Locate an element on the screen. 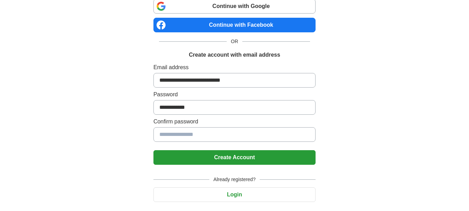 The width and height of the screenshot is (469, 211). label: Password is located at coordinates (234, 94).